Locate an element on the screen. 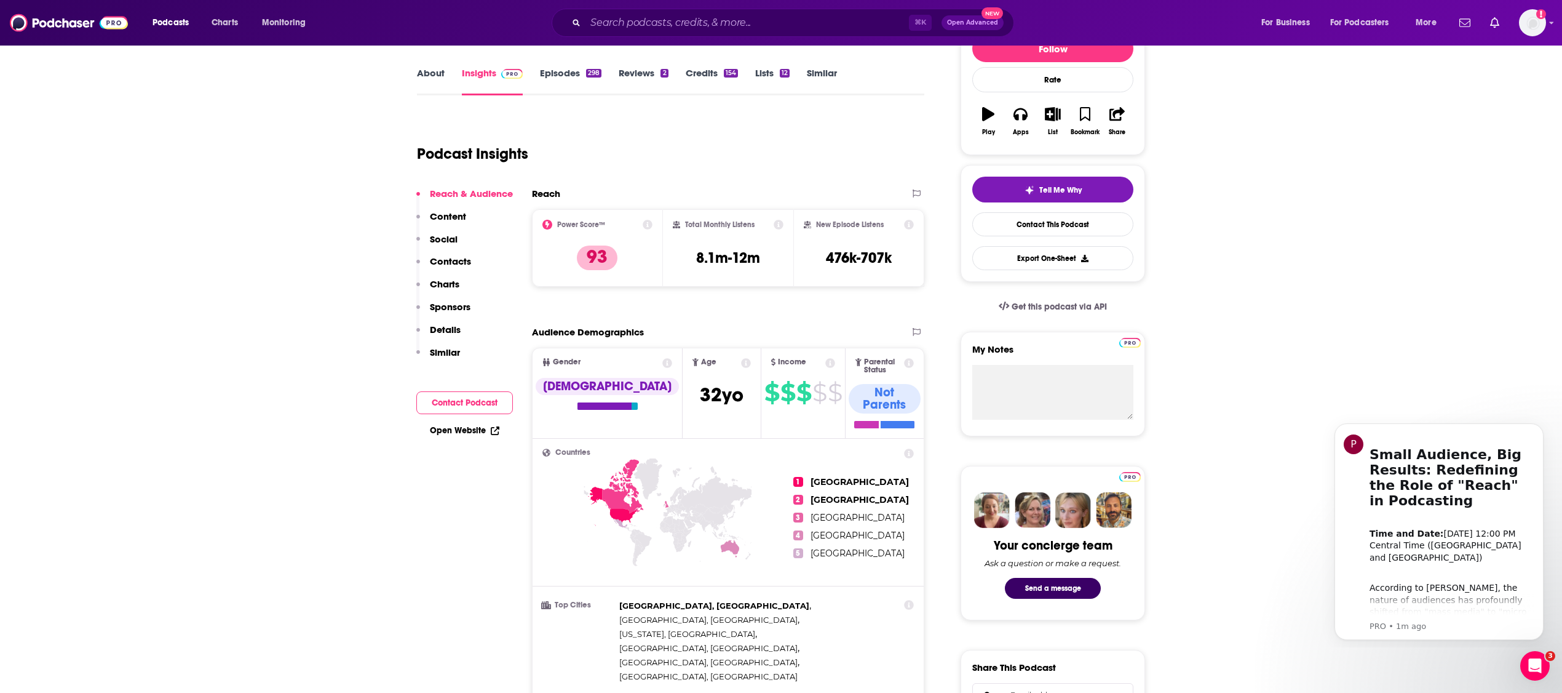  div: 12 is located at coordinates (785, 73).